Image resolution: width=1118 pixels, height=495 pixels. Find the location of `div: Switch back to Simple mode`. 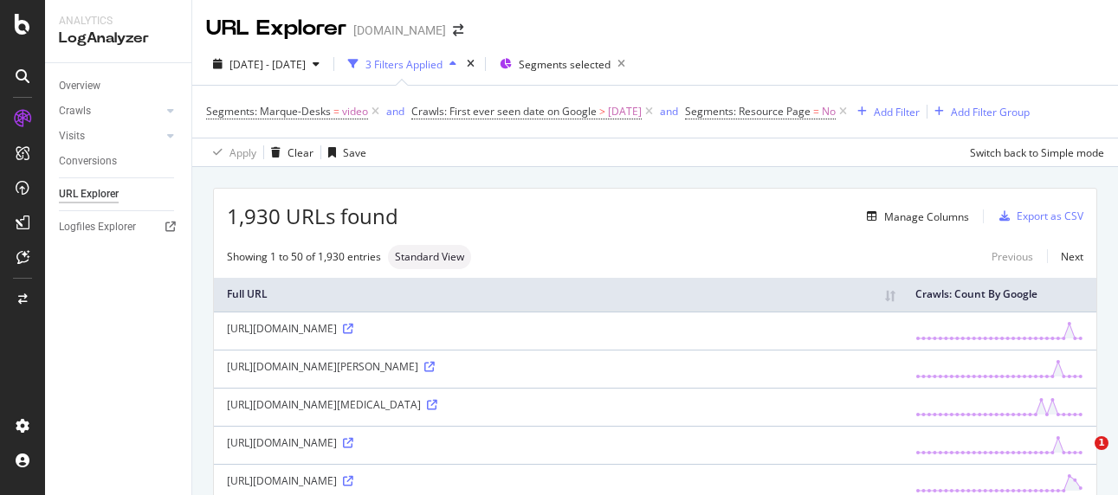

div: Switch back to Simple mode is located at coordinates (1036, 152).